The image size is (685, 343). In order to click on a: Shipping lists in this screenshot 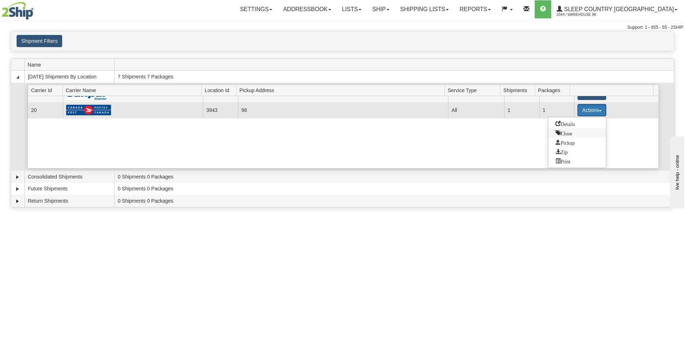, I will do `click(424, 9)`.